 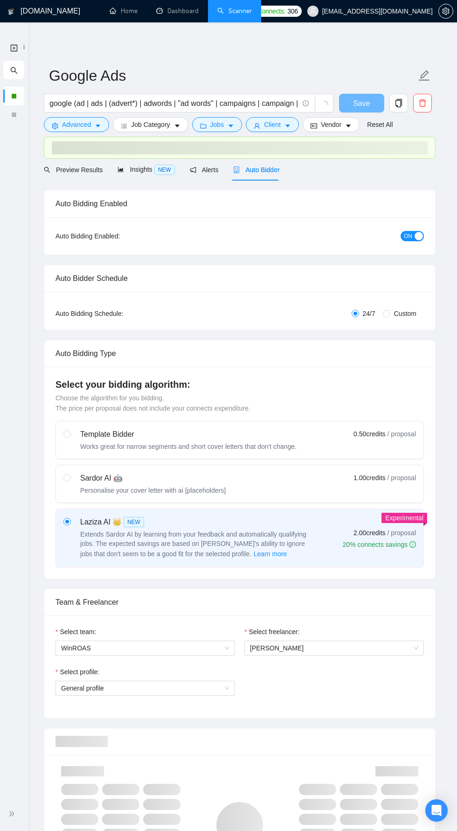 I want to click on div: Auto Bidding Type, so click(x=240, y=353).